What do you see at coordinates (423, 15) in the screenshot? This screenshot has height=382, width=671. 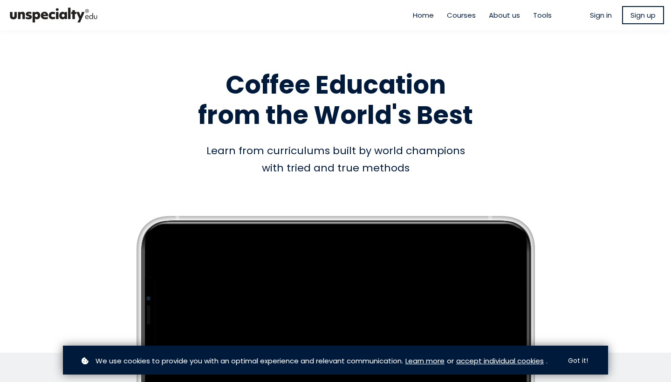 I see `a: Home` at bounding box center [423, 15].